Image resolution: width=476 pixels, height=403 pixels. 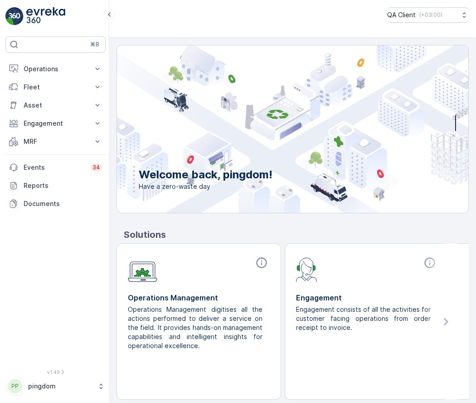 I want to click on img: logo, so click(x=15, y=16).